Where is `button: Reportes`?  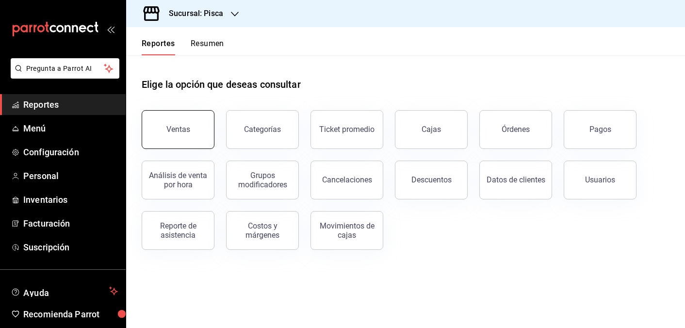 button: Reportes is located at coordinates (158, 47).